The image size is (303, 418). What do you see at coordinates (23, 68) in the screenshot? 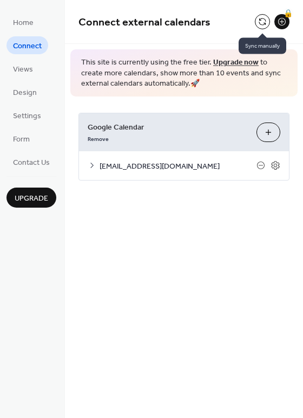
I see `a: Views` at bounding box center [23, 68].